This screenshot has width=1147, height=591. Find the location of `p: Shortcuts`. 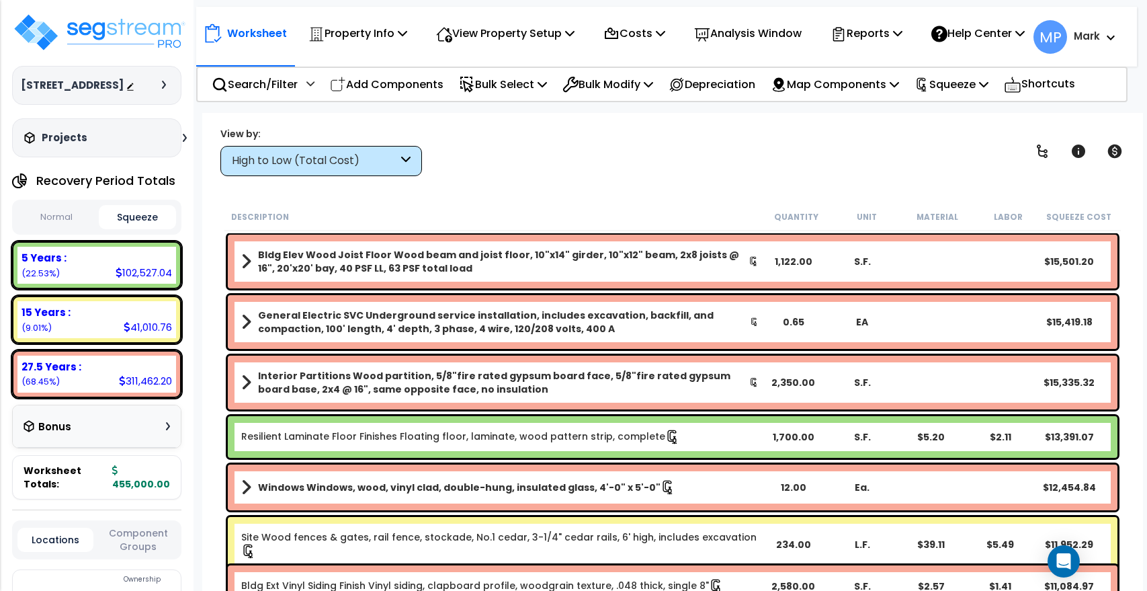

p: Shortcuts is located at coordinates (1040, 84).